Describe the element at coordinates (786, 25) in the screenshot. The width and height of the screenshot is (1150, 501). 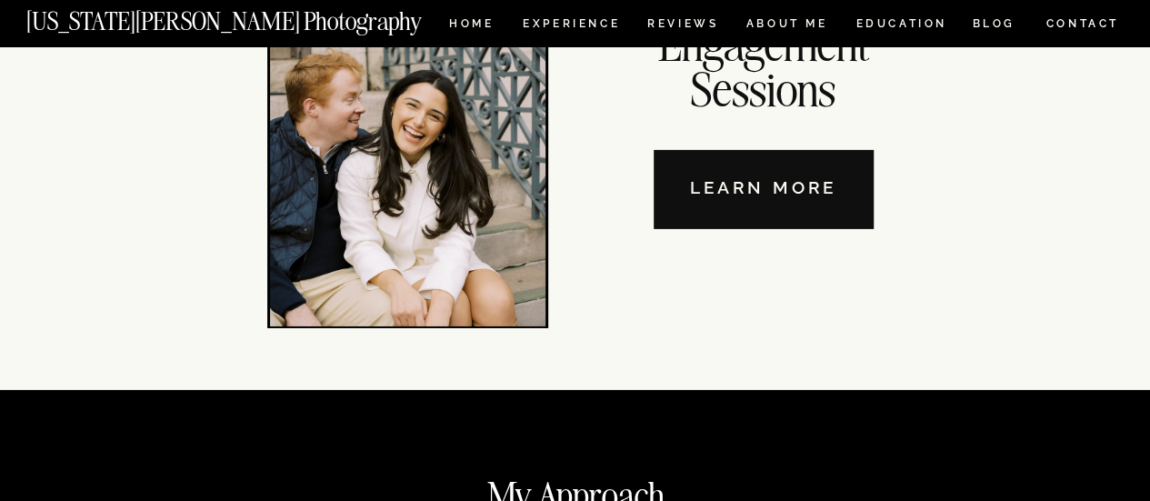
I see `nav: ABOUT ME` at that location.